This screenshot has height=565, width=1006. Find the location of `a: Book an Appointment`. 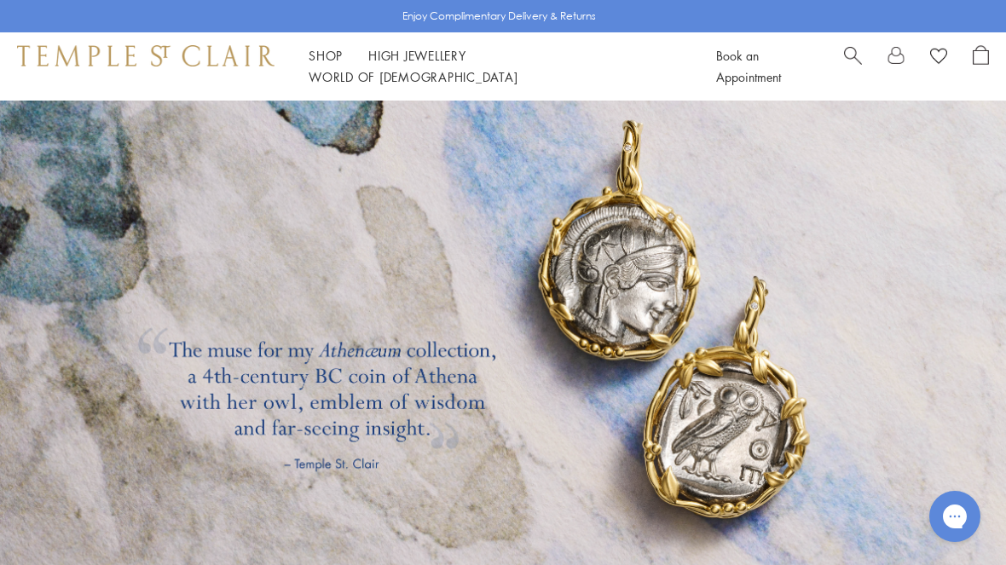

a: Book an Appointment is located at coordinates (748, 66).